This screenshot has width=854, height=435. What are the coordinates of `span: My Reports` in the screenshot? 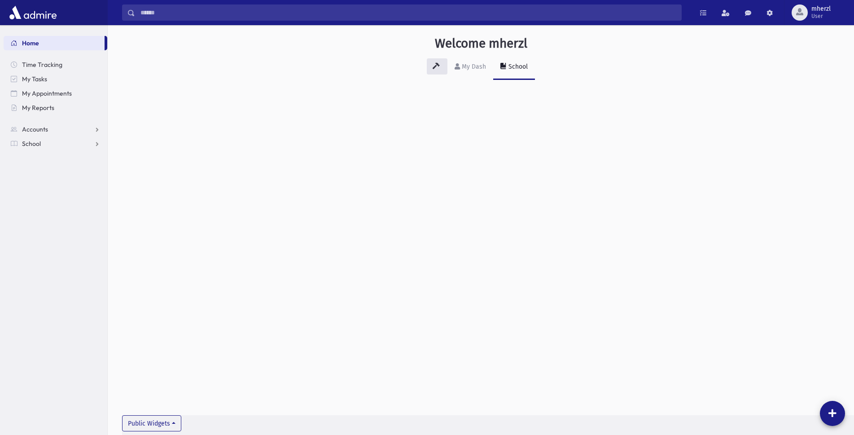 It's located at (38, 108).